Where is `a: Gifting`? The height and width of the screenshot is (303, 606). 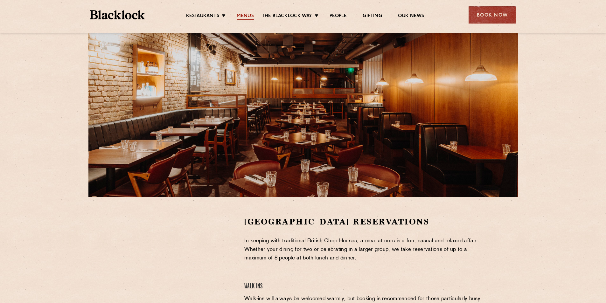
a: Gifting is located at coordinates (372, 17).